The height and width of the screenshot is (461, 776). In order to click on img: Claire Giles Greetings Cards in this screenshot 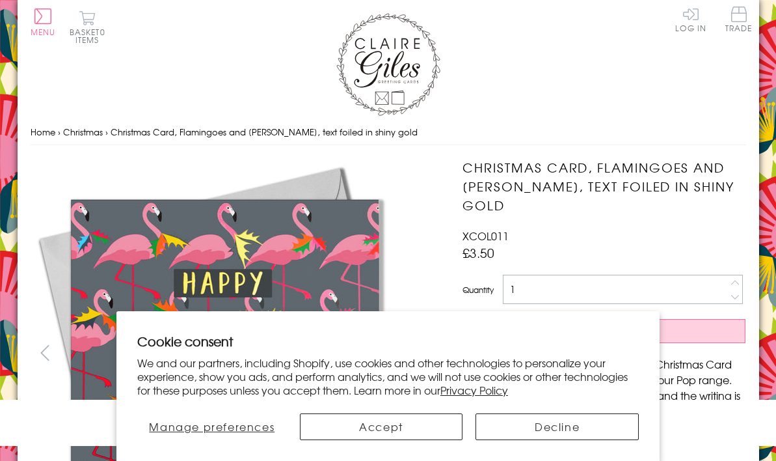, I will do `click(388, 64)`.